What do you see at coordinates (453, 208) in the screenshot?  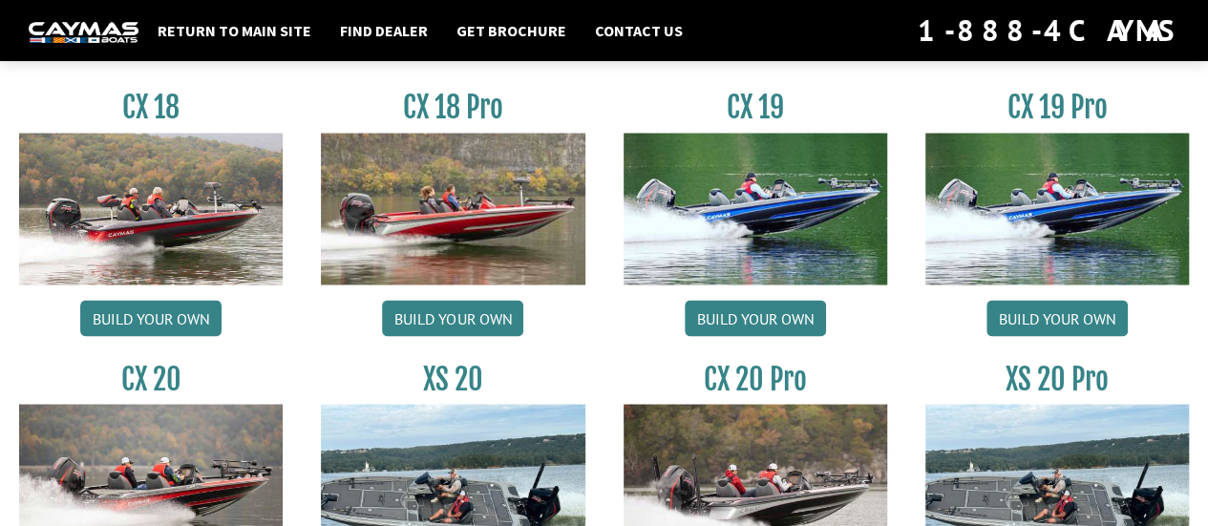 I see `img: CX-18SS_thumbnail.jpg` at bounding box center [453, 208].